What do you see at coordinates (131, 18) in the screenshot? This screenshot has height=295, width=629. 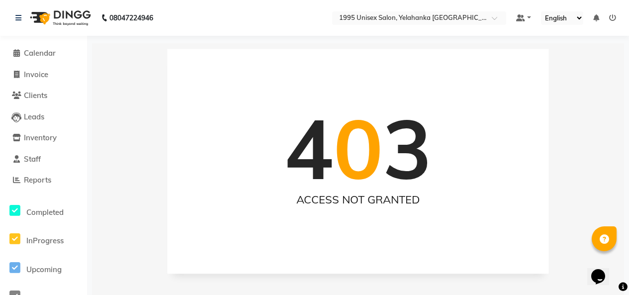 I see `b: 08047224946` at bounding box center [131, 18].